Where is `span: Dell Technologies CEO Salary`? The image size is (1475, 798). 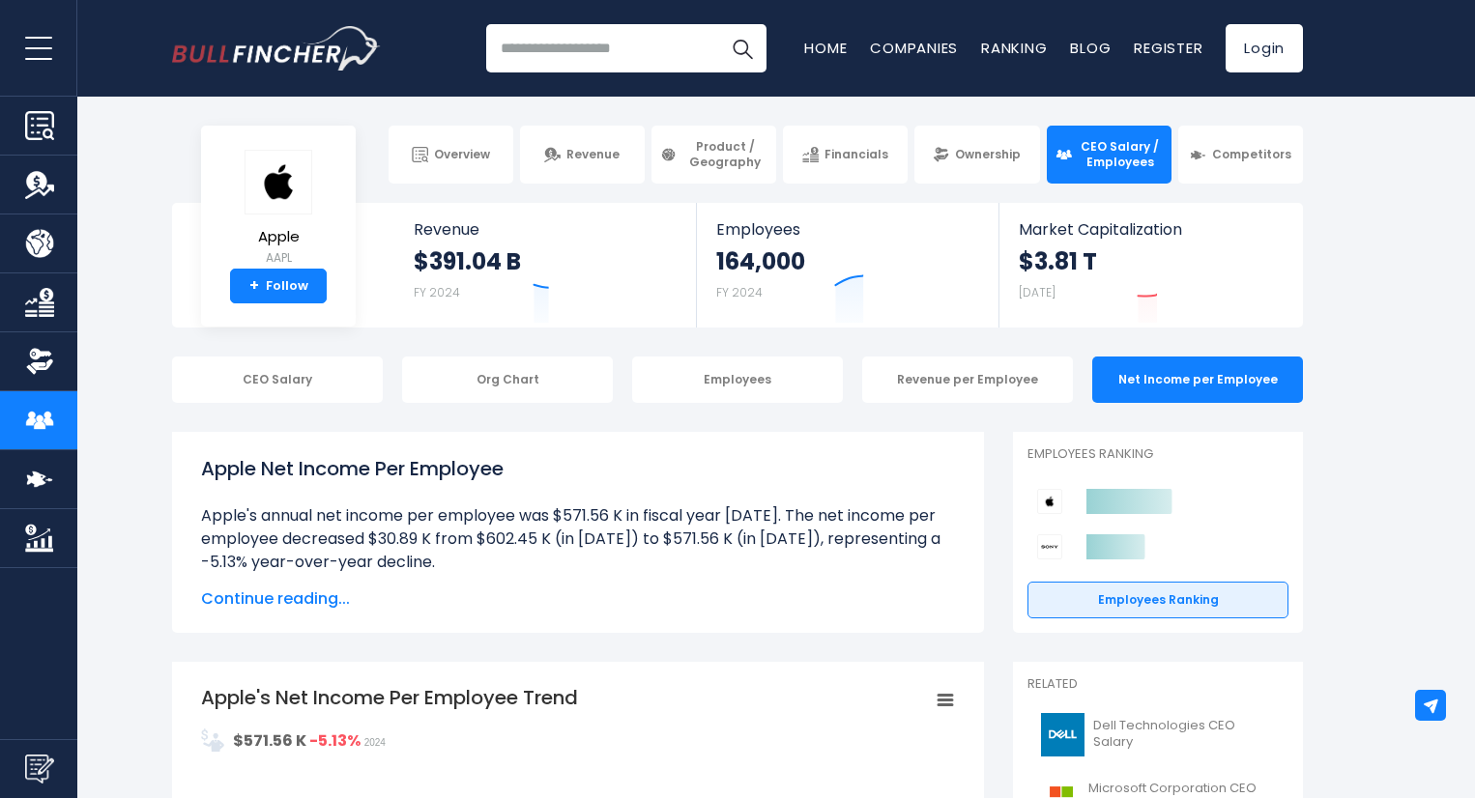 span: Dell Technologies CEO Salary is located at coordinates (1185, 735).